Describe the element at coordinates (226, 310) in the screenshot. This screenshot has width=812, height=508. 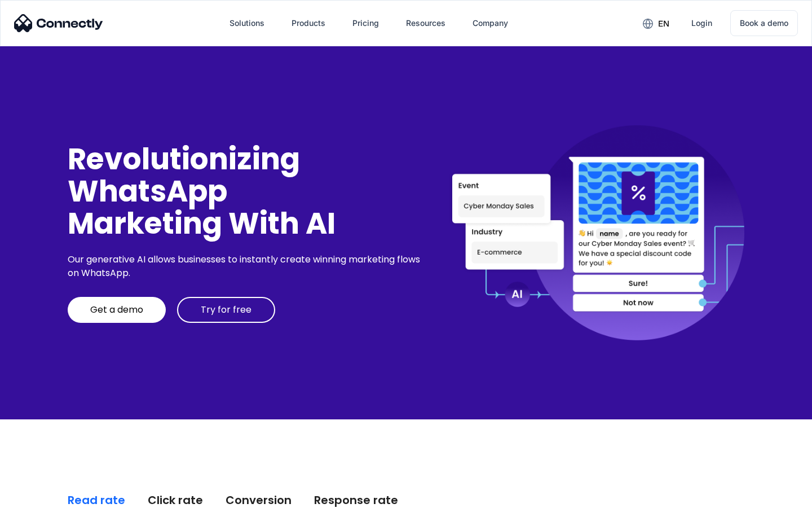
I see `div: Try for free` at that location.